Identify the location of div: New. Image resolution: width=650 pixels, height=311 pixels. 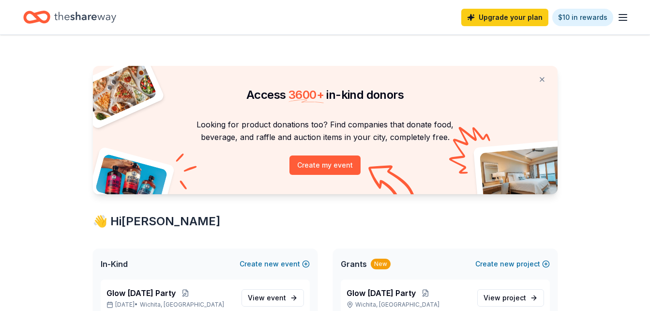
(380, 264).